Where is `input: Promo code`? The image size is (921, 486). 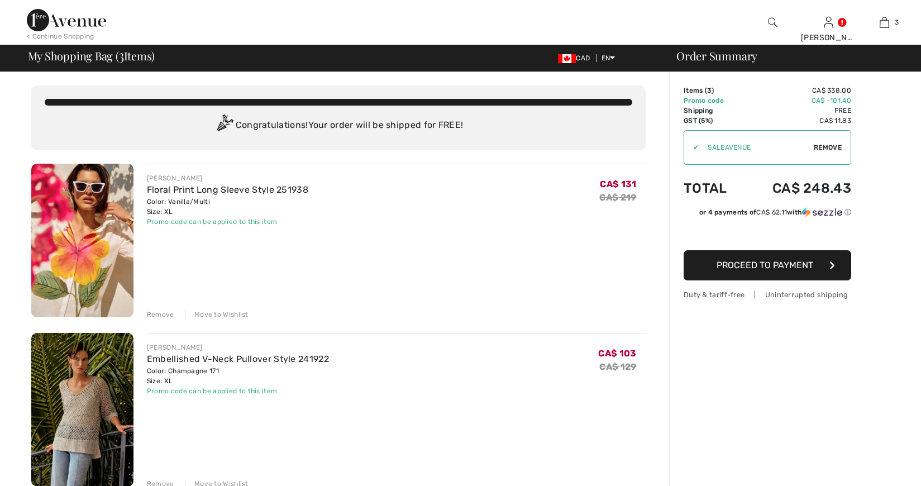 input: Promo code is located at coordinates (756, 147).